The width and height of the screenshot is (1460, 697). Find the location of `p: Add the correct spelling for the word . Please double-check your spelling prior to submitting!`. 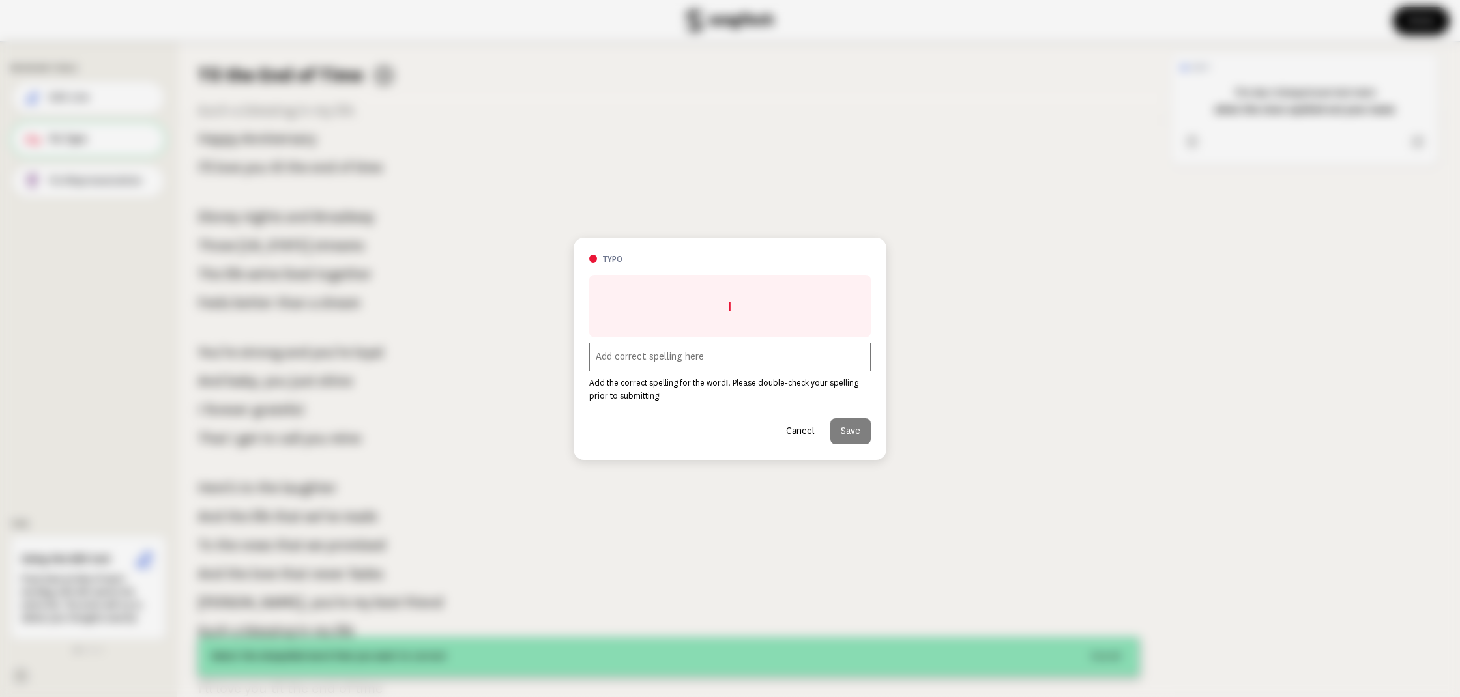

p: Add the correct spelling for the word . Please double-check your spelling prior to submitting! is located at coordinates (730, 390).